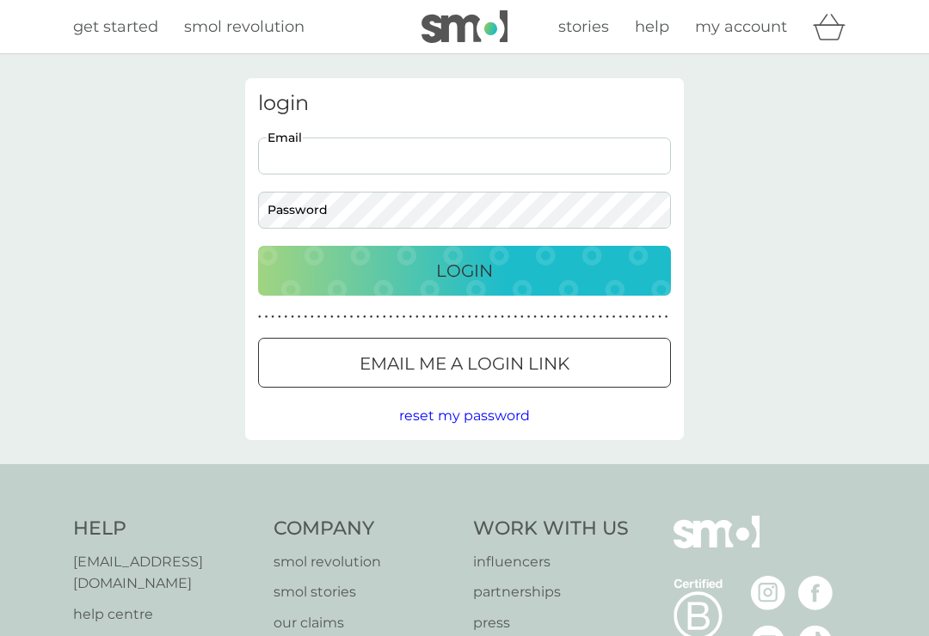  Describe the element at coordinates (365, 562) in the screenshot. I see `p: smol revolution` at that location.